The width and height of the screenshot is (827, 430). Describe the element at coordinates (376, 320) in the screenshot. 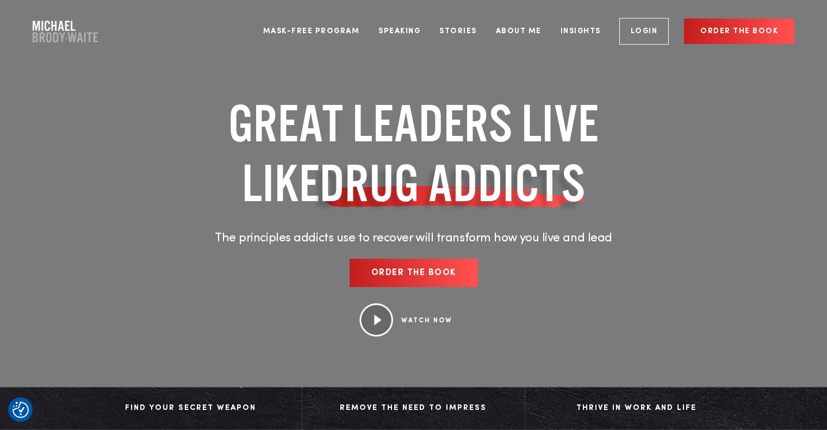

I see `img: Play` at that location.